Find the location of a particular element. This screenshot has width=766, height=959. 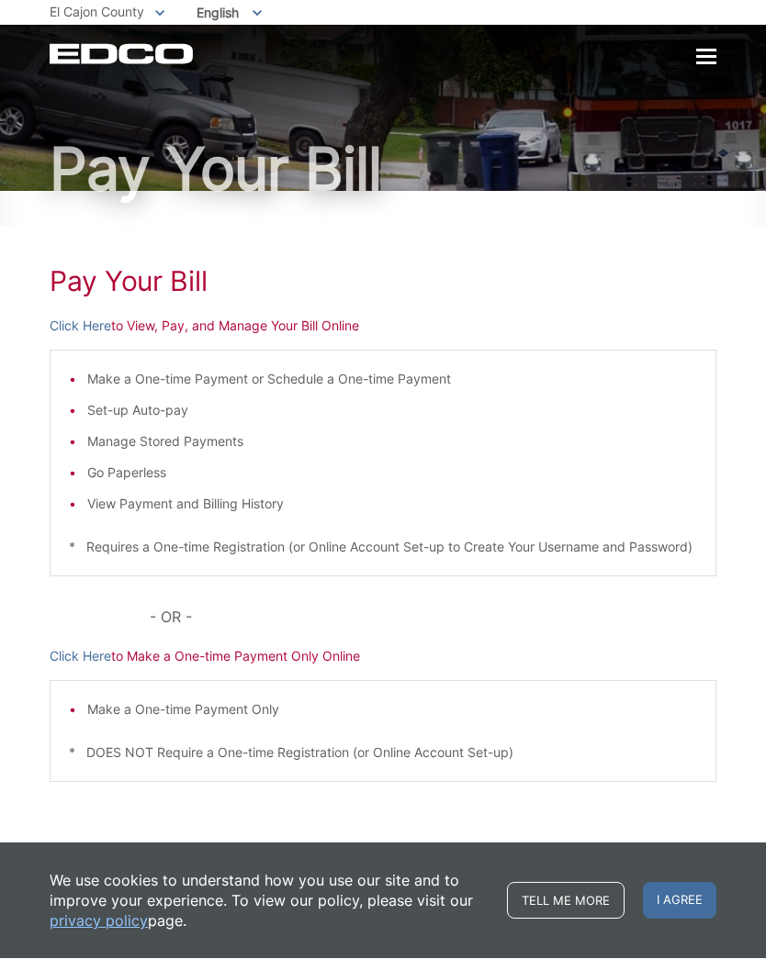

p: to Make a One-time Payment Only Online is located at coordinates (383, 657).